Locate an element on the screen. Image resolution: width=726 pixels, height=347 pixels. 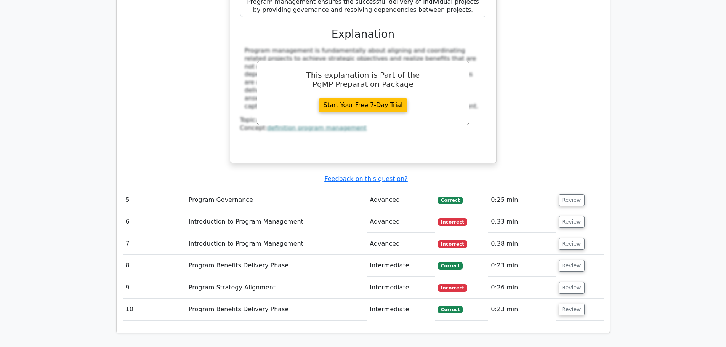
td: Program Strategy Alignment is located at coordinates (276, 288).